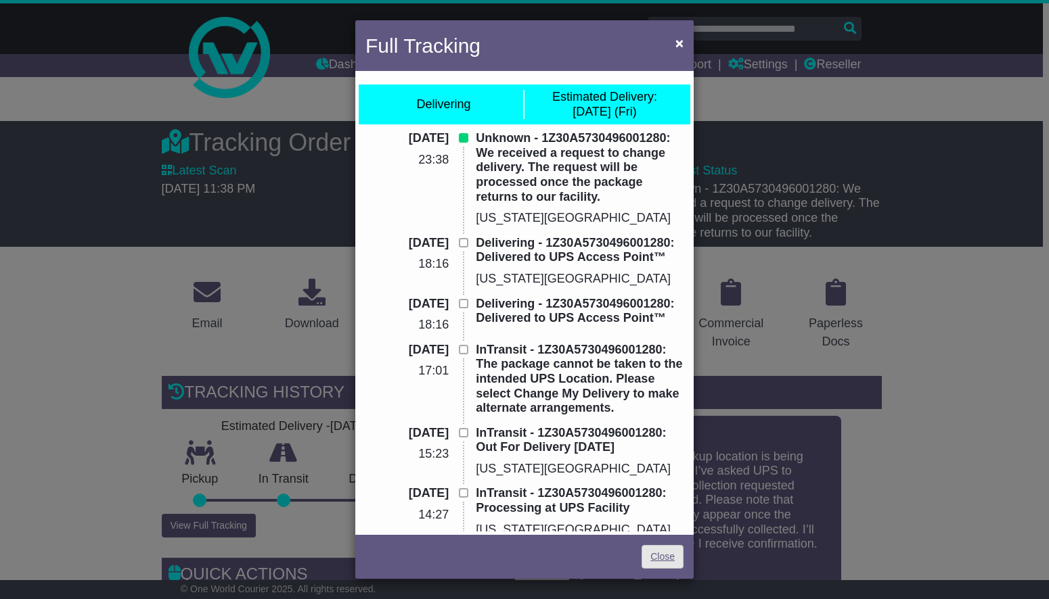 The height and width of the screenshot is (599, 1049). I want to click on p: 14:27, so click(407, 516).